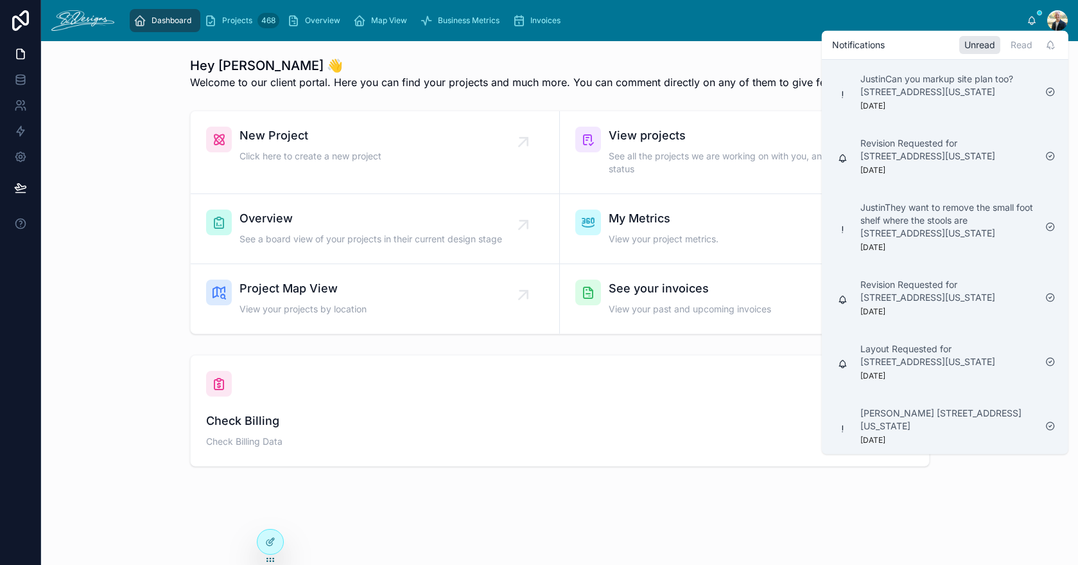  Describe the element at coordinates (383, 21) in the screenshot. I see `a: Map View` at that location.